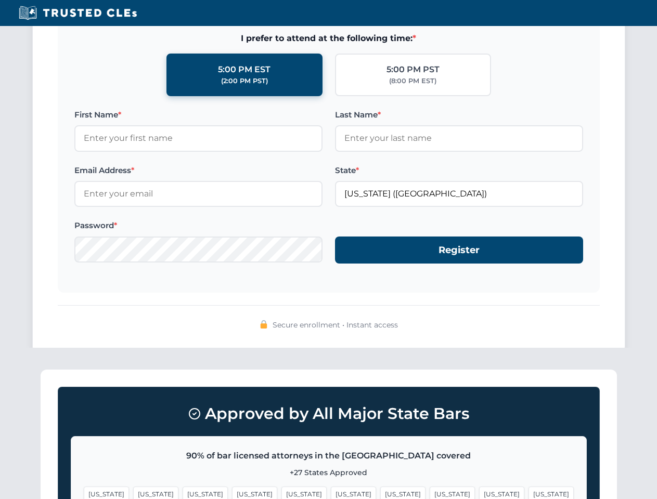 The image size is (657, 499). Describe the element at coordinates (459, 250) in the screenshot. I see `button: Register` at that location.